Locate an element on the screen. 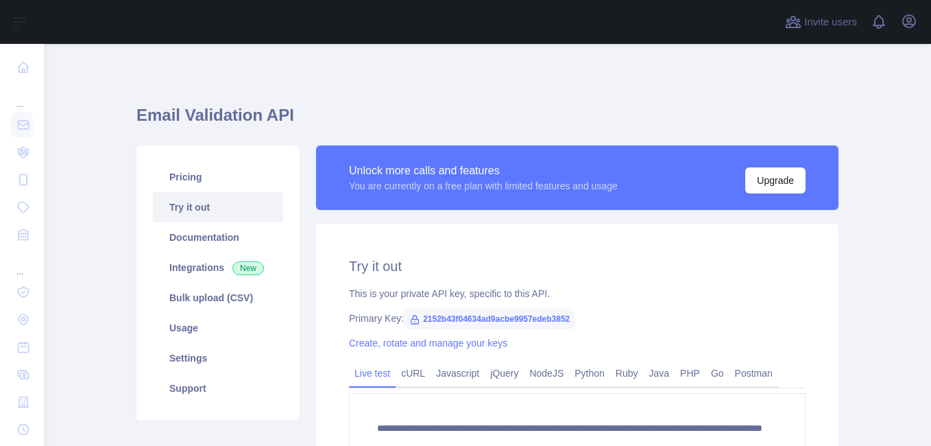 This screenshot has height=446, width=931. button: Upgrade is located at coordinates (775, 180).